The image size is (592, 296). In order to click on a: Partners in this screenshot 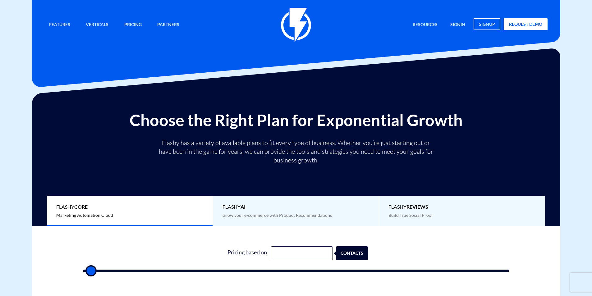, I will do `click(168, 25)`.